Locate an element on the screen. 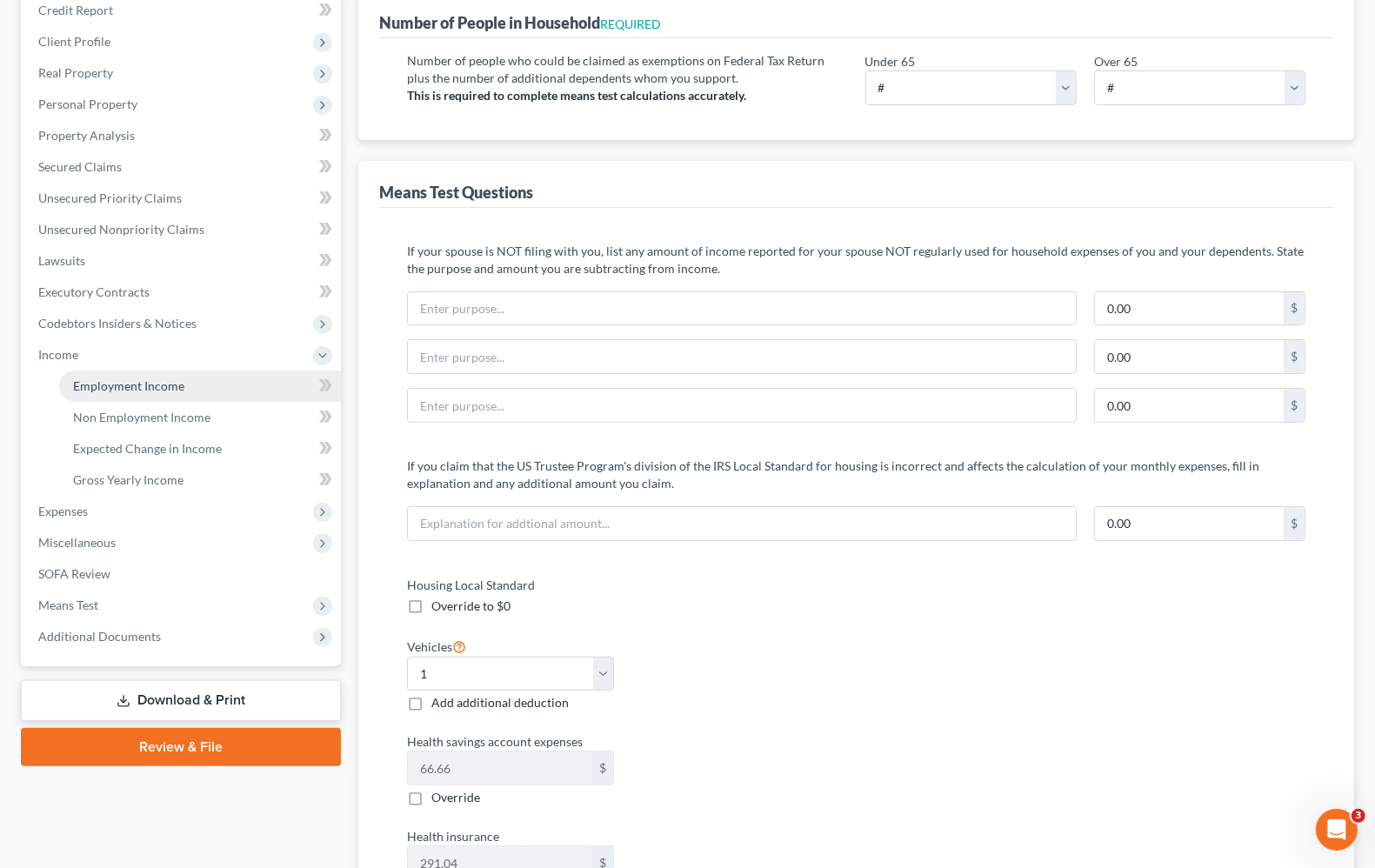  span: Non Employment Income is located at coordinates (142, 417).